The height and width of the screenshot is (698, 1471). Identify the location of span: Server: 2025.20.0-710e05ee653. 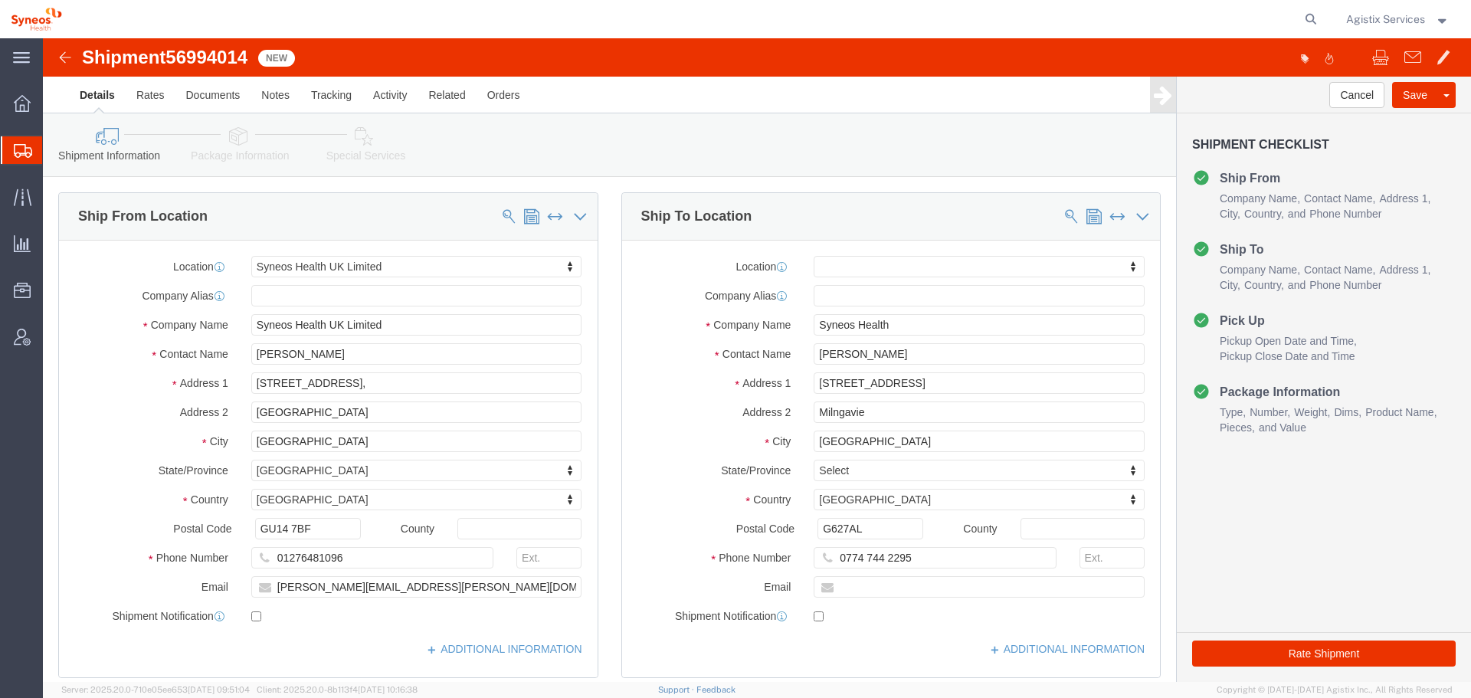
(156, 689).